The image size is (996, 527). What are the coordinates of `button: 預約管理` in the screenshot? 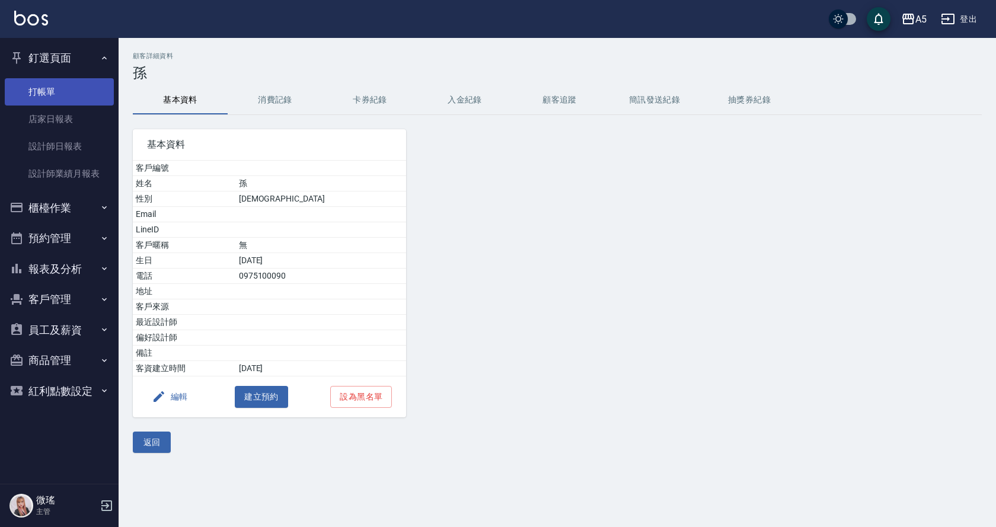 It's located at (59, 238).